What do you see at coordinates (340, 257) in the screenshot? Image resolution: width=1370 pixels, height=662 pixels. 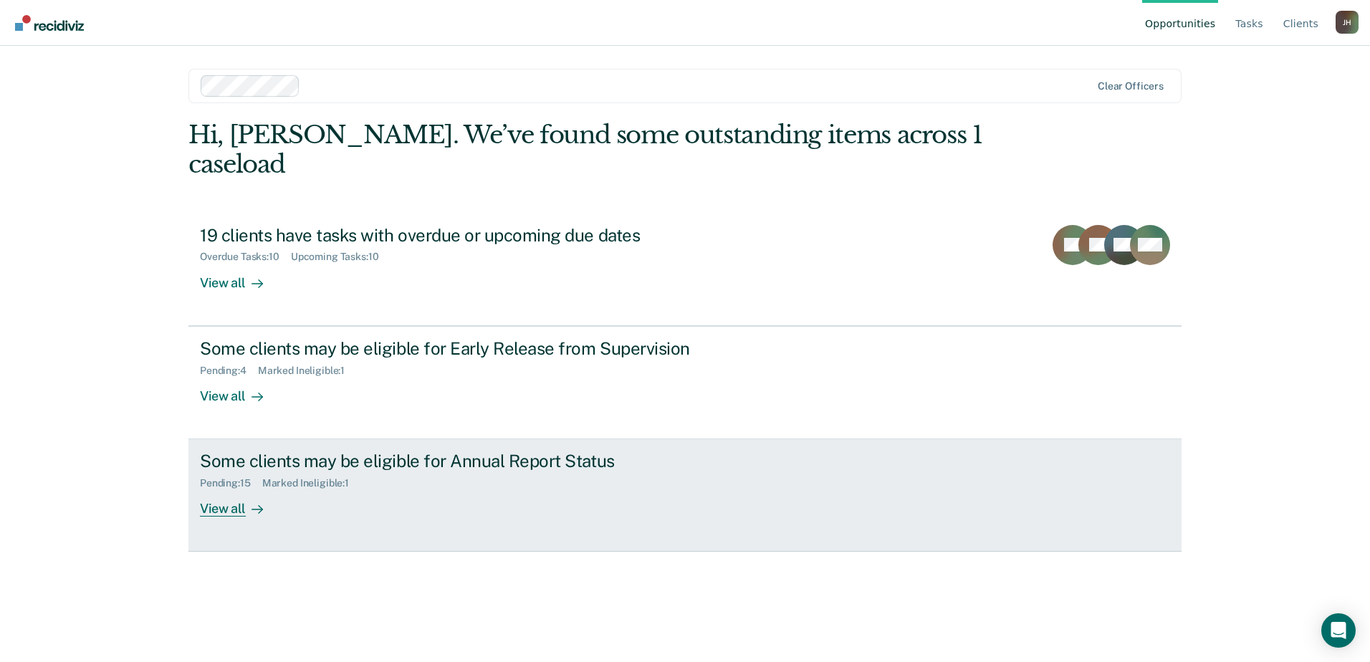 I see `div: Upcoming Tasks : 10` at bounding box center [340, 257].